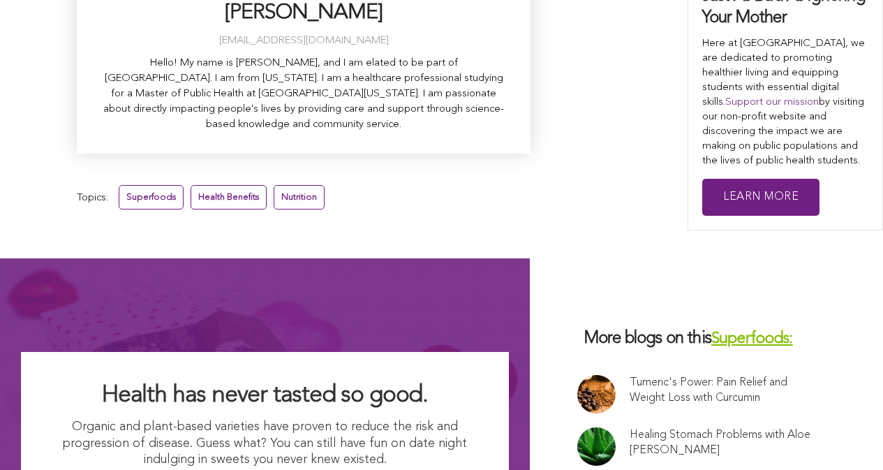 Image resolution: width=883 pixels, height=470 pixels. I want to click on a: Superfoods, so click(151, 197).